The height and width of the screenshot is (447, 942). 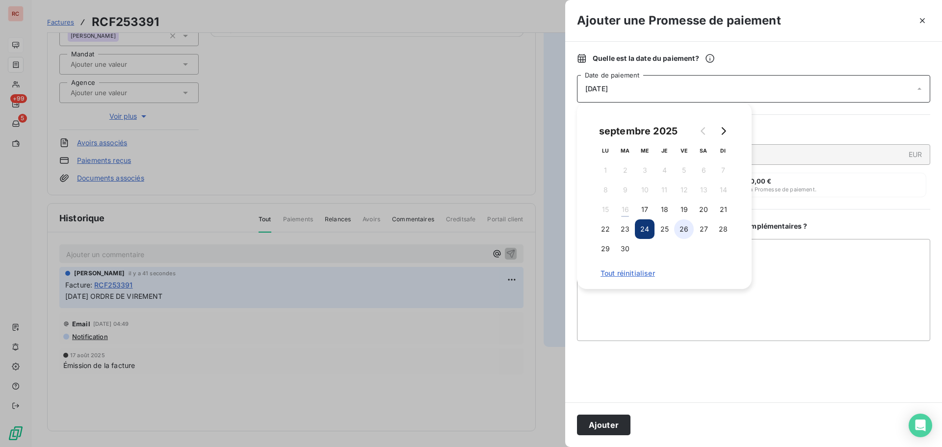 I want to click on button: 19, so click(x=684, y=209).